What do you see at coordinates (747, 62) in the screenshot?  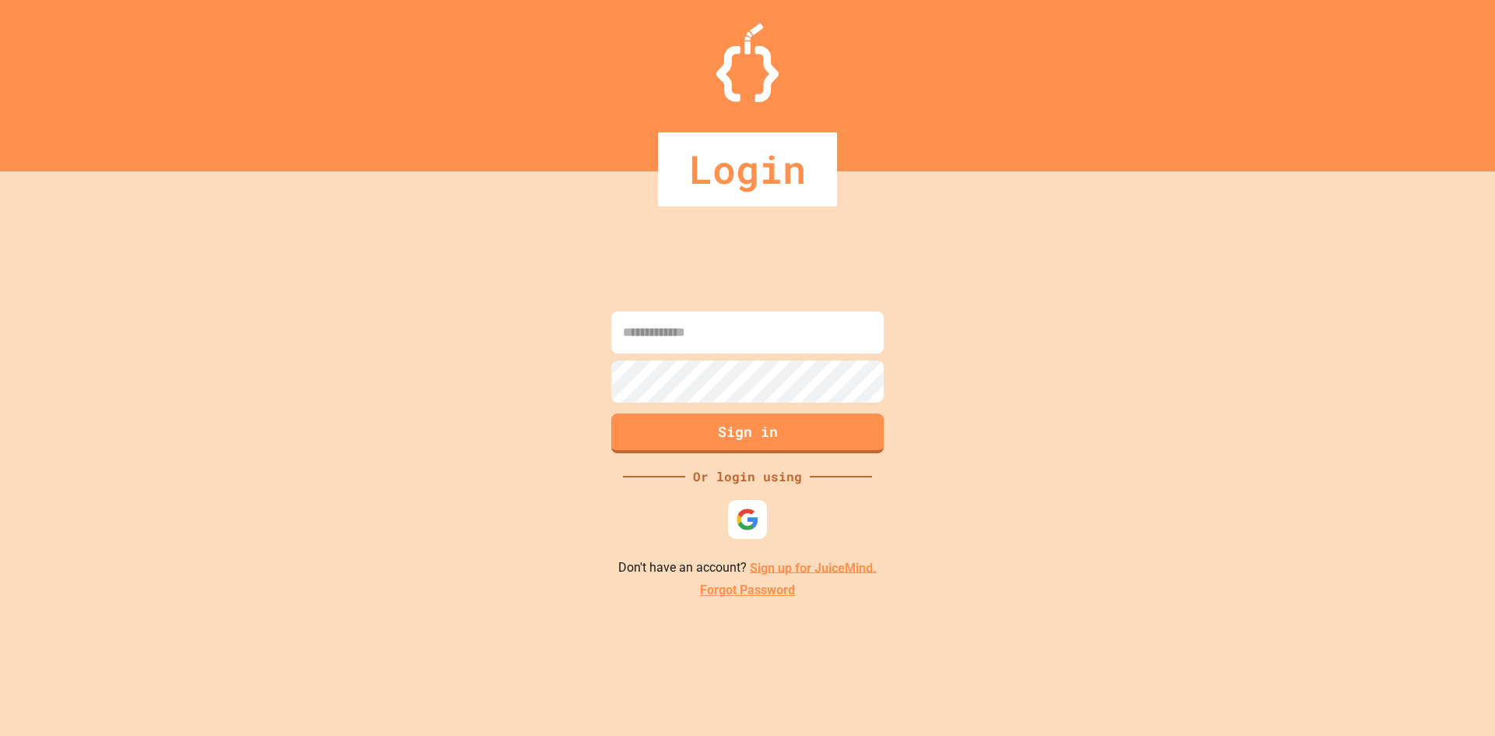 I see `img: Logo.svg` at bounding box center [747, 62].